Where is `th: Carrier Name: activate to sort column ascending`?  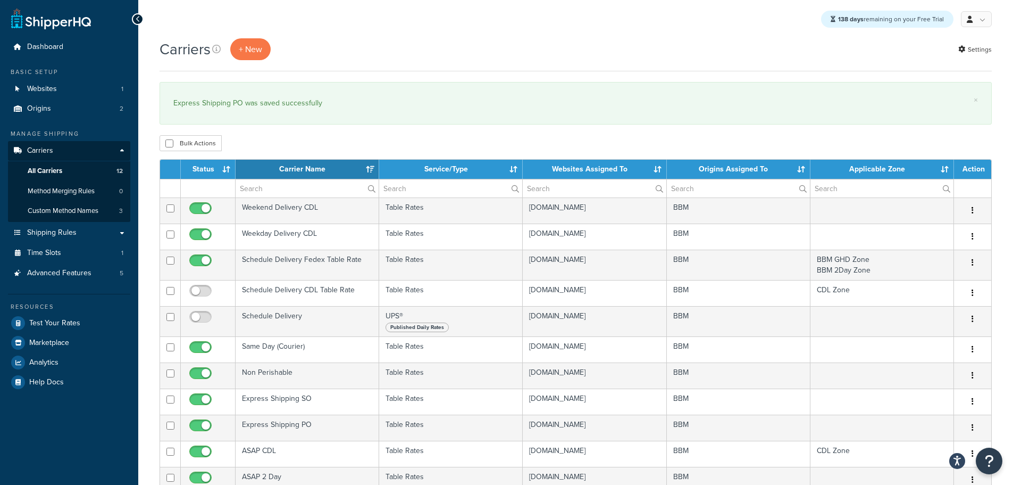 th: Carrier Name: activate to sort column ascending is located at coordinates (307, 169).